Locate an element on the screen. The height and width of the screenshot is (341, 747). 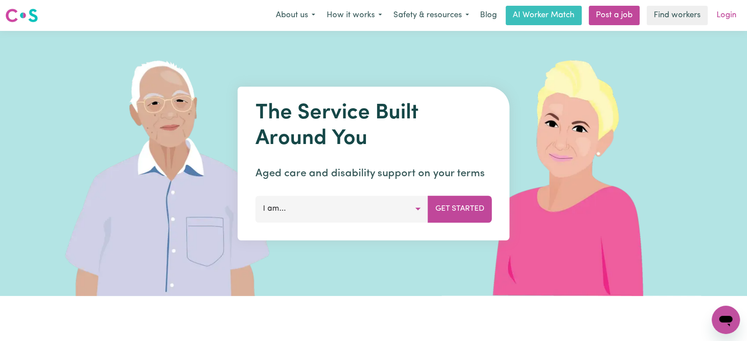
button: Safety & resources is located at coordinates (431, 15).